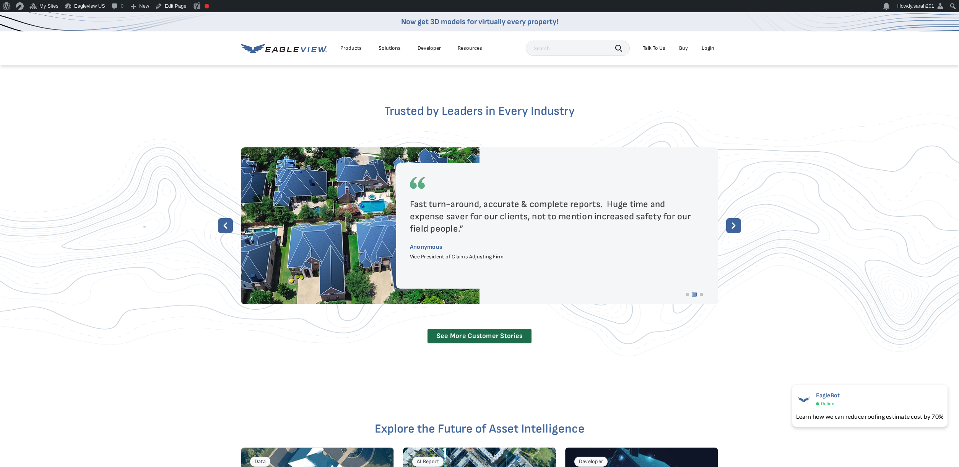 Image resolution: width=959 pixels, height=467 pixels. Describe the element at coordinates (260, 461) in the screenshot. I see `div: Data` at that location.